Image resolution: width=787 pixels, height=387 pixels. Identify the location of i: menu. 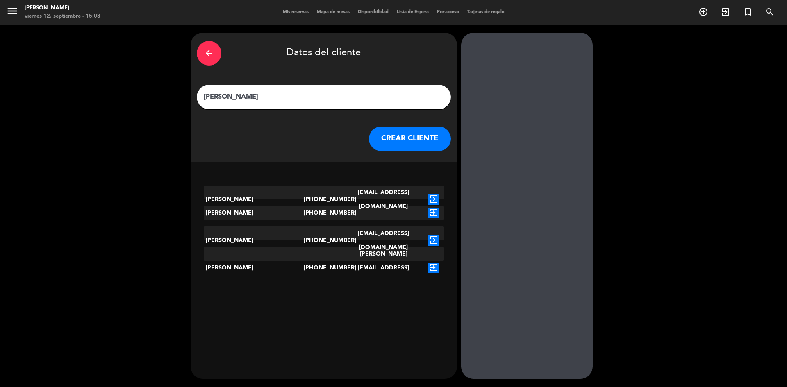
(12, 11).